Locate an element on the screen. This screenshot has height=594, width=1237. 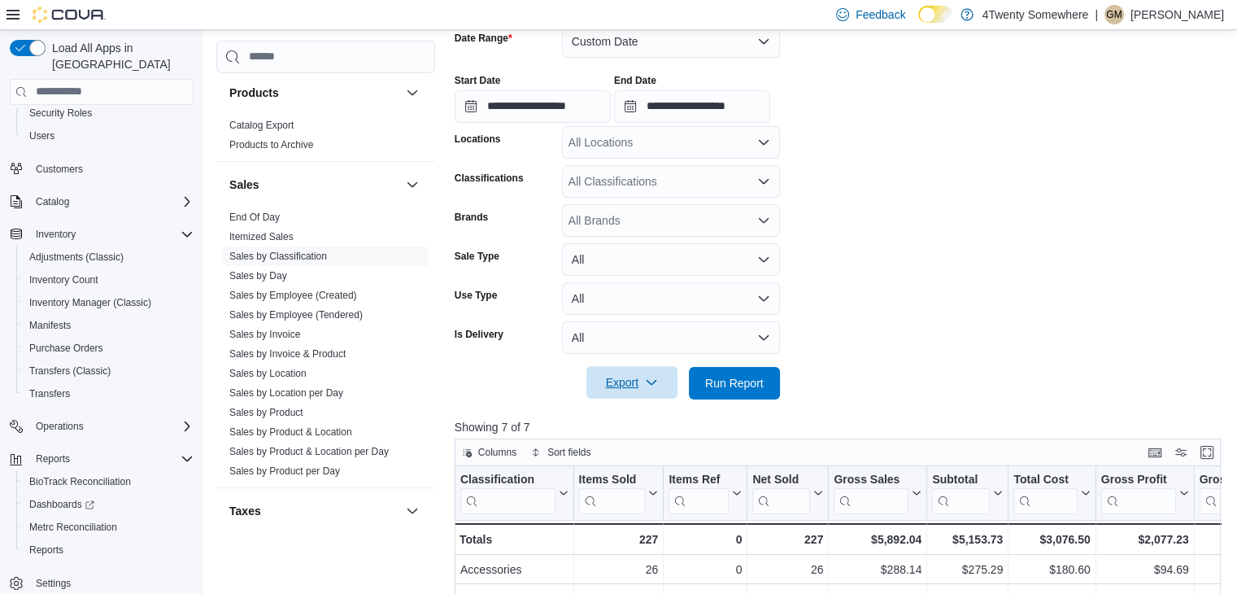
span: Catalog is located at coordinates (52, 202).